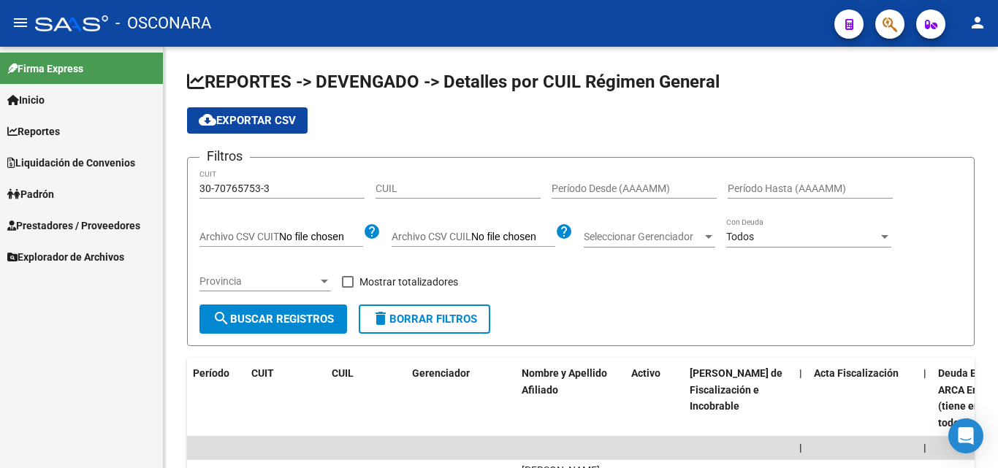 The image size is (998, 468). Describe the element at coordinates (321, 237) in the screenshot. I see `input: Archivo CSV CUIT` at that location.